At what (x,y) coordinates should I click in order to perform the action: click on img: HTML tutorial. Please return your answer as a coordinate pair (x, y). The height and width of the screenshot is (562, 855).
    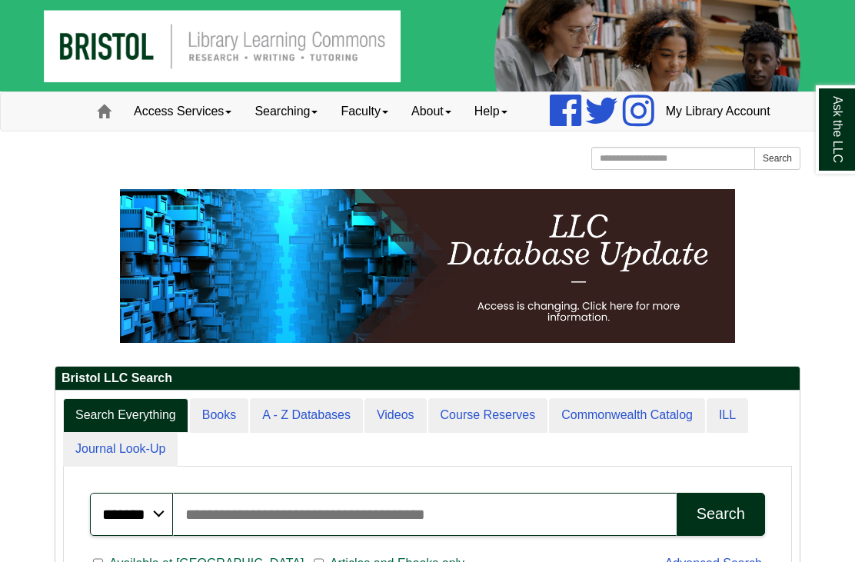
    Looking at the image, I should click on (427, 266).